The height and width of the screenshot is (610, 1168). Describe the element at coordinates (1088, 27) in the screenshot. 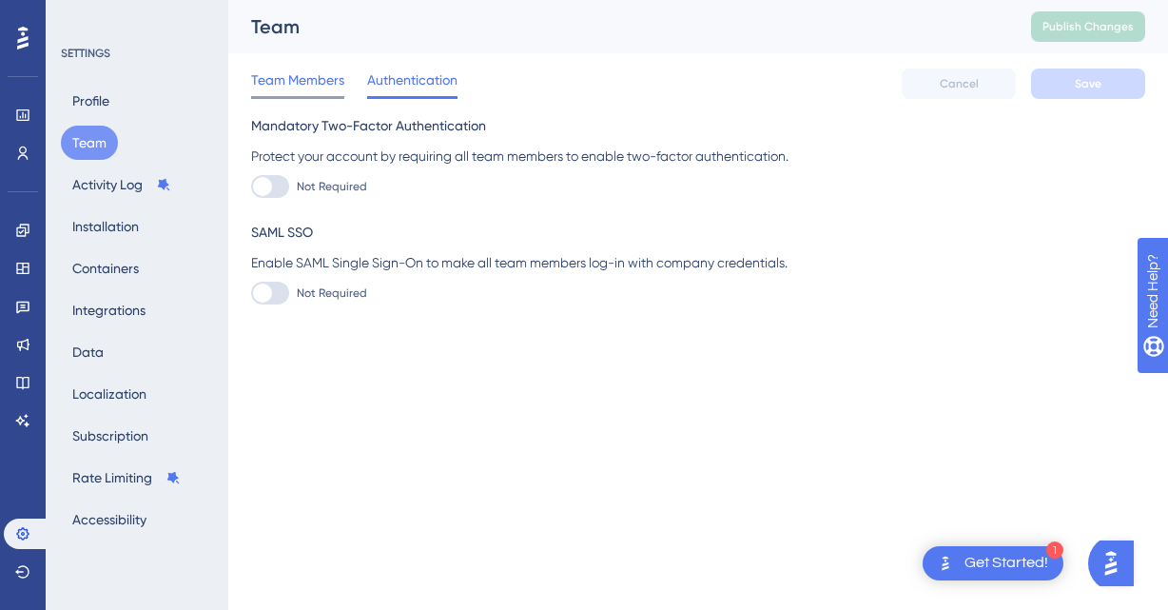

I see `button: Publish Changes` at that location.